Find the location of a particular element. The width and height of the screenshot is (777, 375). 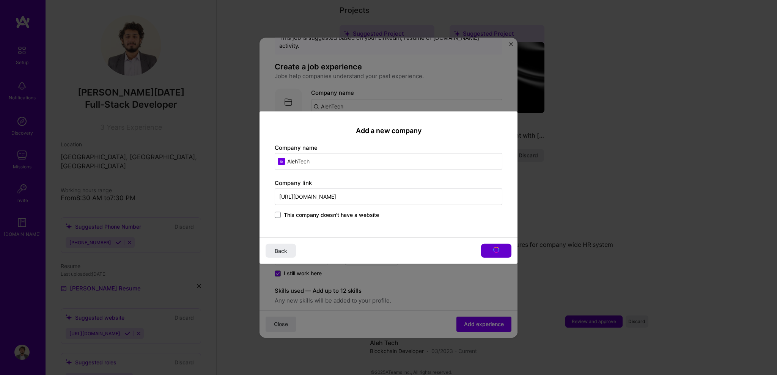

span: Back is located at coordinates (281, 251).